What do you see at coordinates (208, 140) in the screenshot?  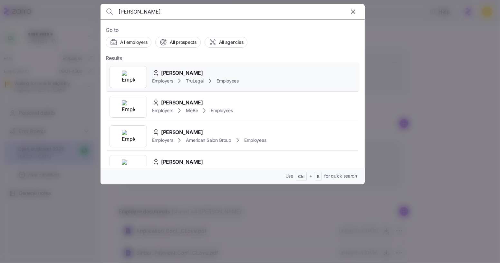 I see `span: American Salon Group` at bounding box center [208, 140].